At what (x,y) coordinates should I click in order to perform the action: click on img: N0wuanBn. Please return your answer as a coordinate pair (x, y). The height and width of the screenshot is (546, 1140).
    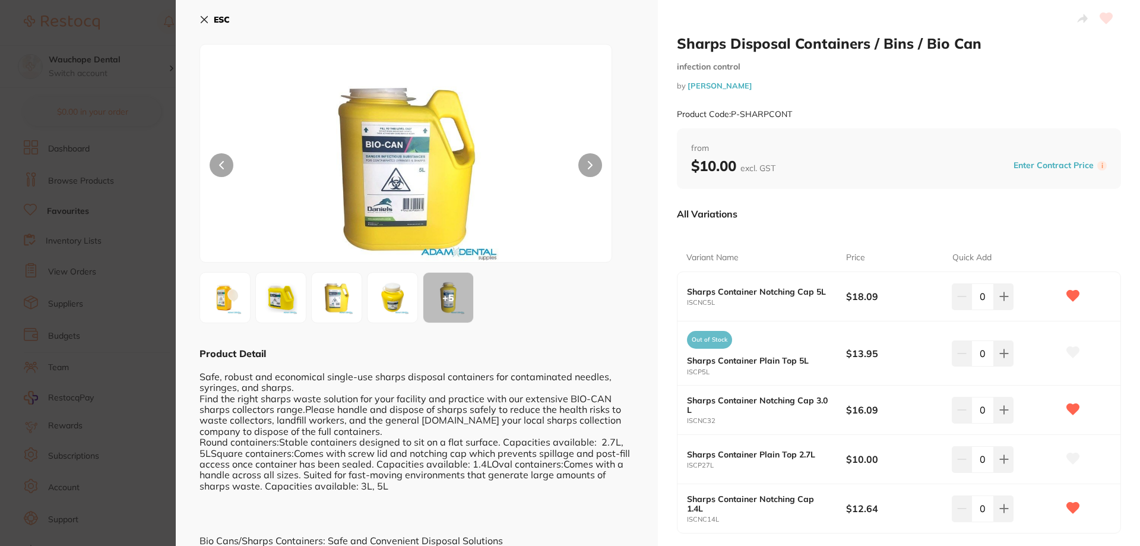
    Looking at the image, I should click on (392, 297).